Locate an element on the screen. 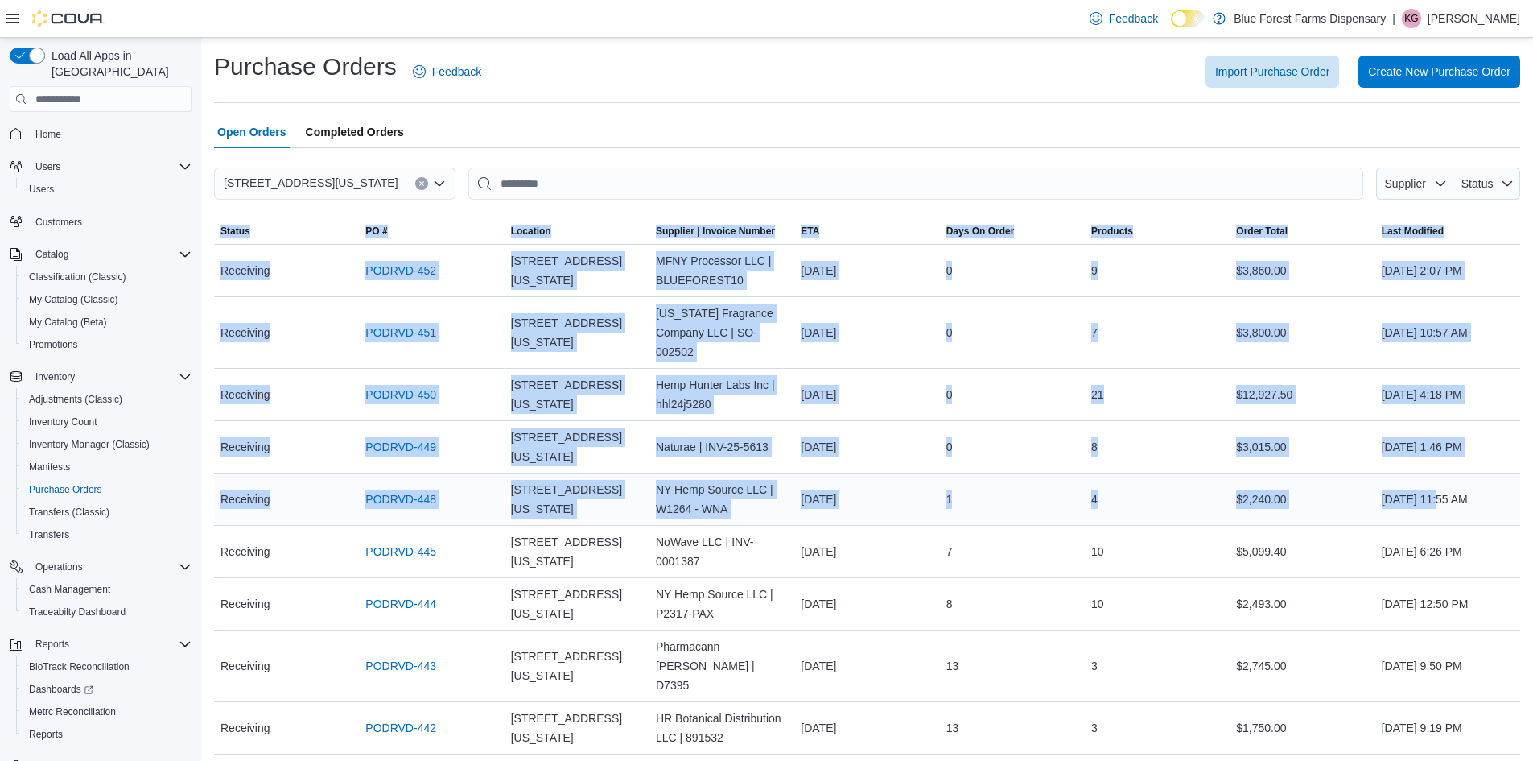 The width and height of the screenshot is (1533, 761). button: My Catalog (Beta) is located at coordinates (107, 322).